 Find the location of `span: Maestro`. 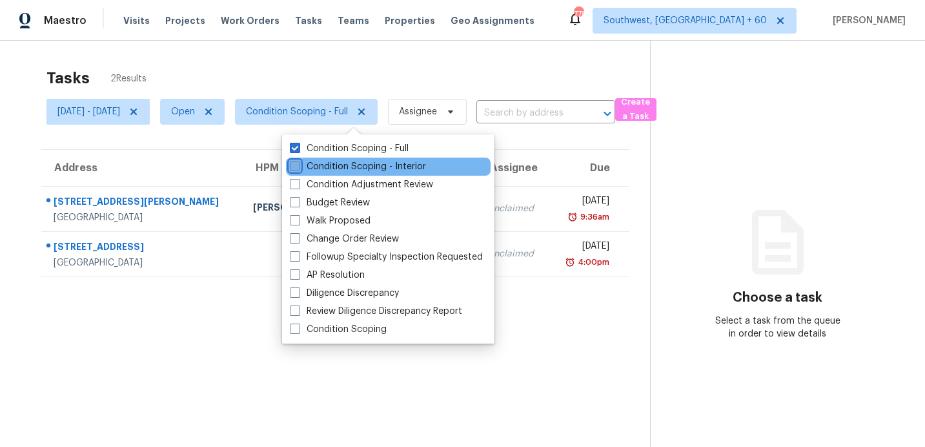

span: Maestro is located at coordinates (65, 21).